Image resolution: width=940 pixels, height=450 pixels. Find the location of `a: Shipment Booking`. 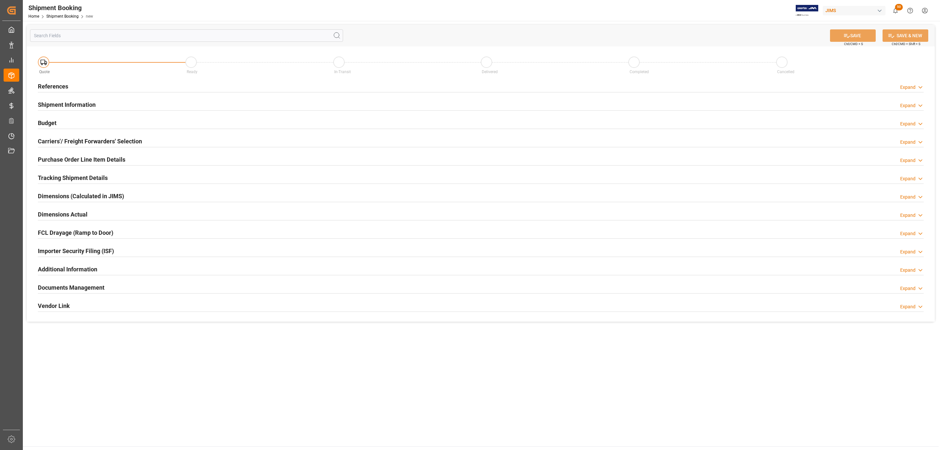

a: Shipment Booking is located at coordinates (62, 16).